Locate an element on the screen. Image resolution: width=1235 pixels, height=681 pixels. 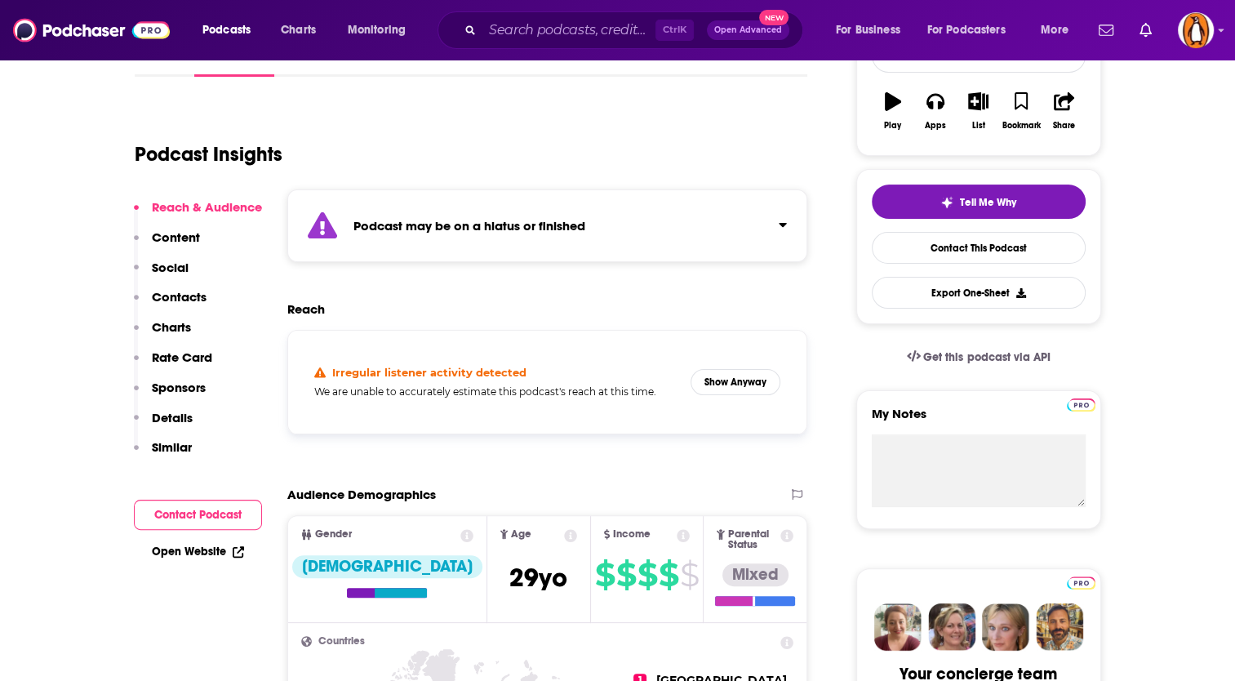
span: Gender is located at coordinates (333, 534).